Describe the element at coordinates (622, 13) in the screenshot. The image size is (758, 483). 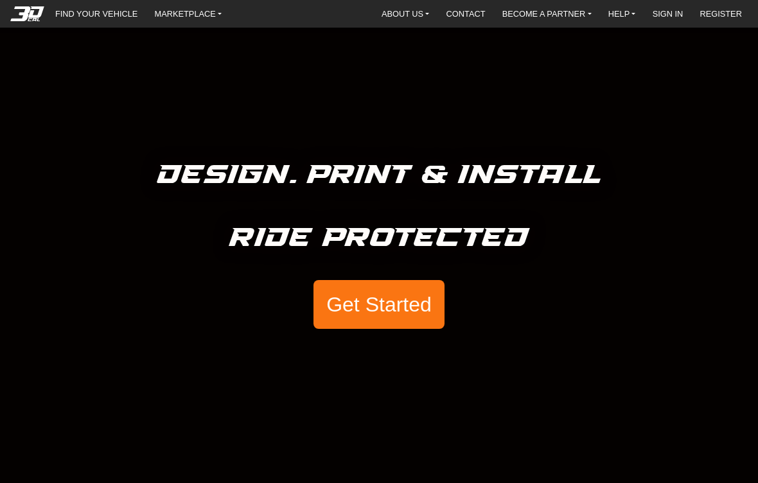
I see `a: HELP` at that location.